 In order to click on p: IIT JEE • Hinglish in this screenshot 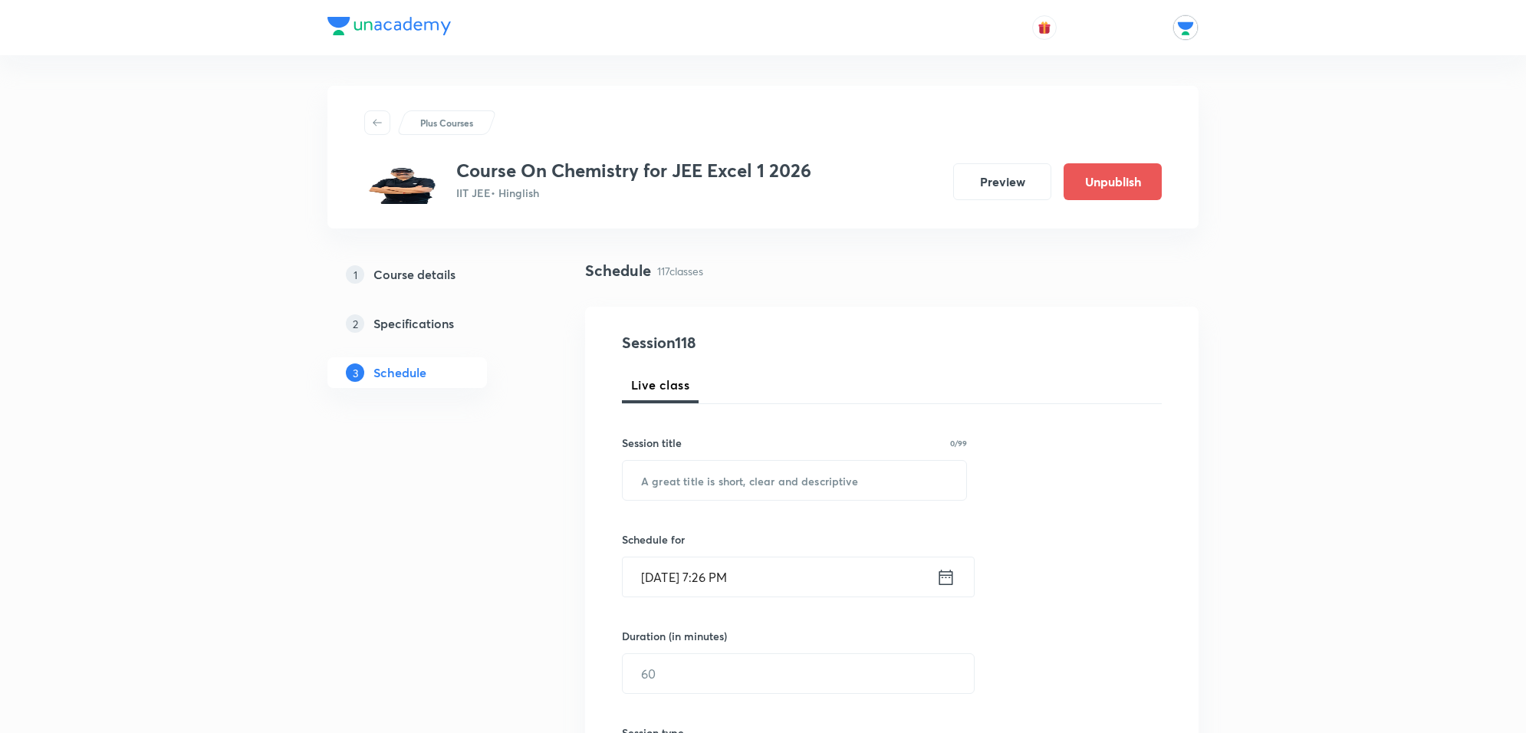, I will do `click(634, 193)`.